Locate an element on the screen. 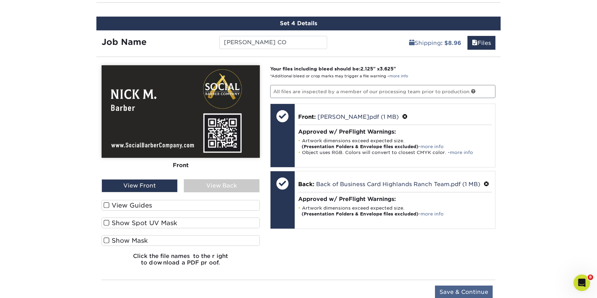 The image size is (597, 298). label: Show Mask is located at coordinates (181, 240).